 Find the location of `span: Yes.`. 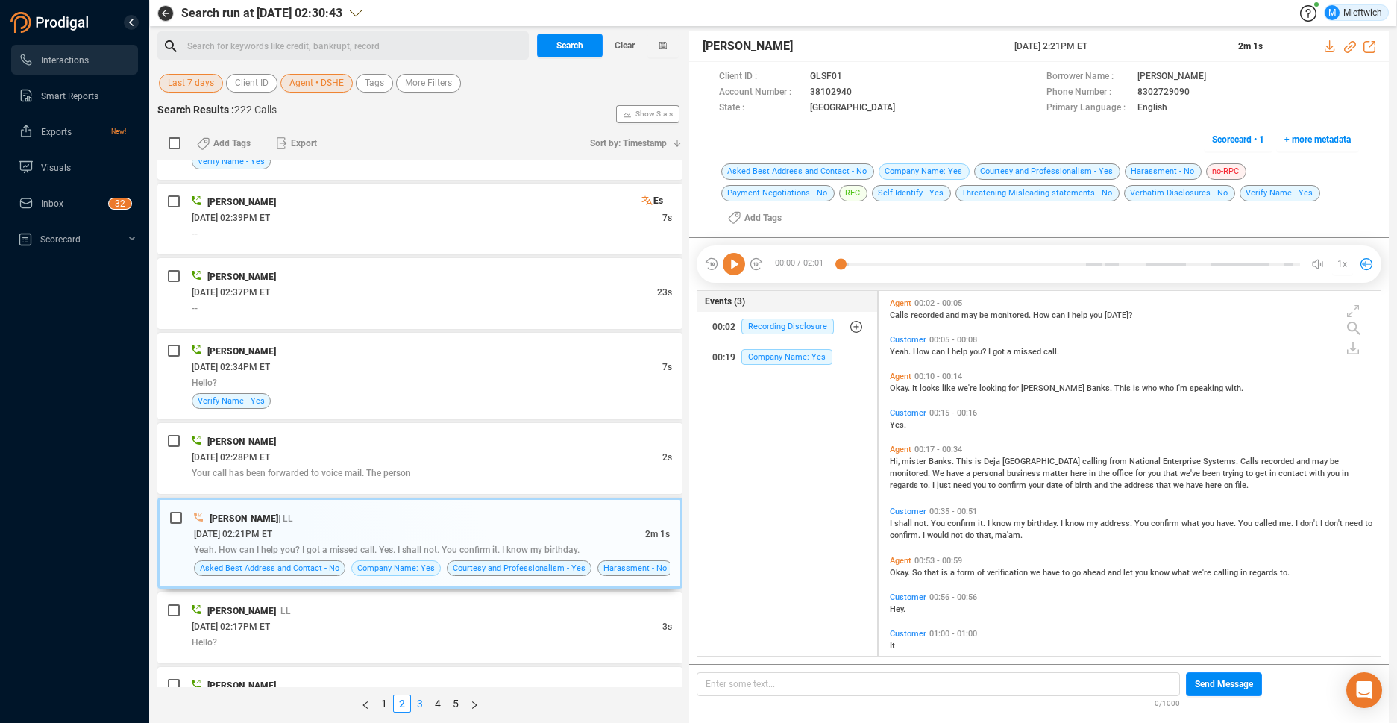

span: Yes. is located at coordinates (898, 424).